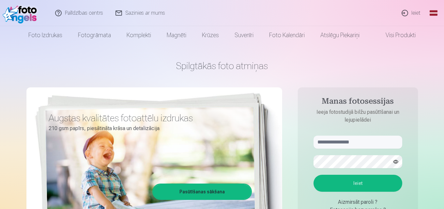 The width and height of the screenshot is (444, 209). I want to click on a: Magnēti, so click(176, 35).